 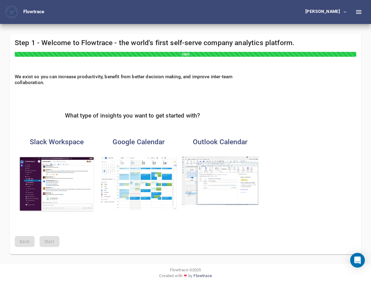 I want to click on img: Google Calendar analytics, so click(x=139, y=183).